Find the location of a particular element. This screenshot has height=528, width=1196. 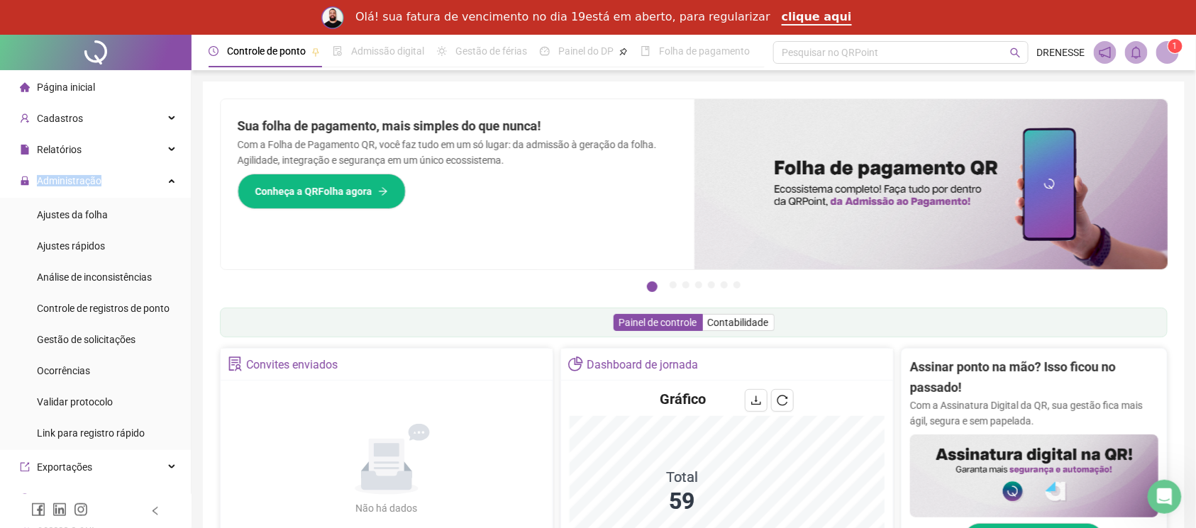

span: notification is located at coordinates (1105, 52).